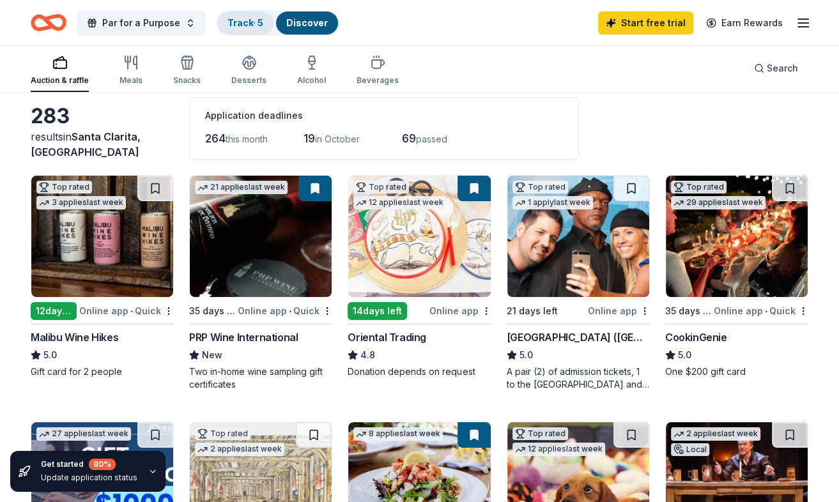  Describe the element at coordinates (745, 23) in the screenshot. I see `a: Earn Rewards` at that location.